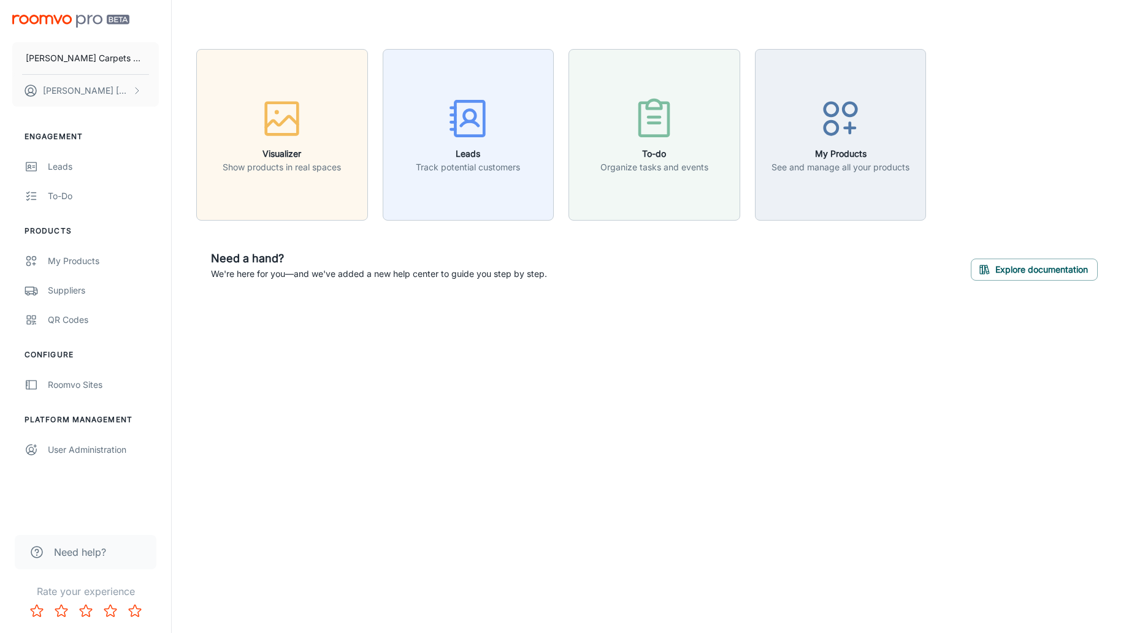 This screenshot has height=633, width=1137. What do you see at coordinates (654, 154) in the screenshot?
I see `h6: To-do` at bounding box center [654, 154].